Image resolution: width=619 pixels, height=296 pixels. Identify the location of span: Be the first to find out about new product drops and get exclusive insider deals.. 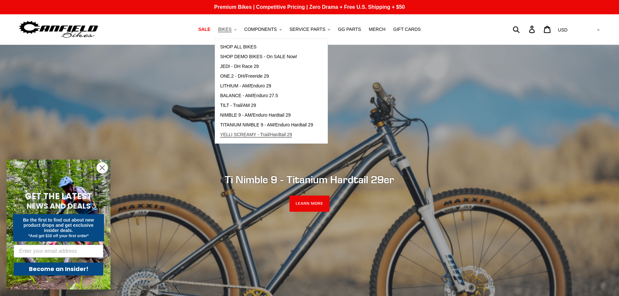
(58, 225).